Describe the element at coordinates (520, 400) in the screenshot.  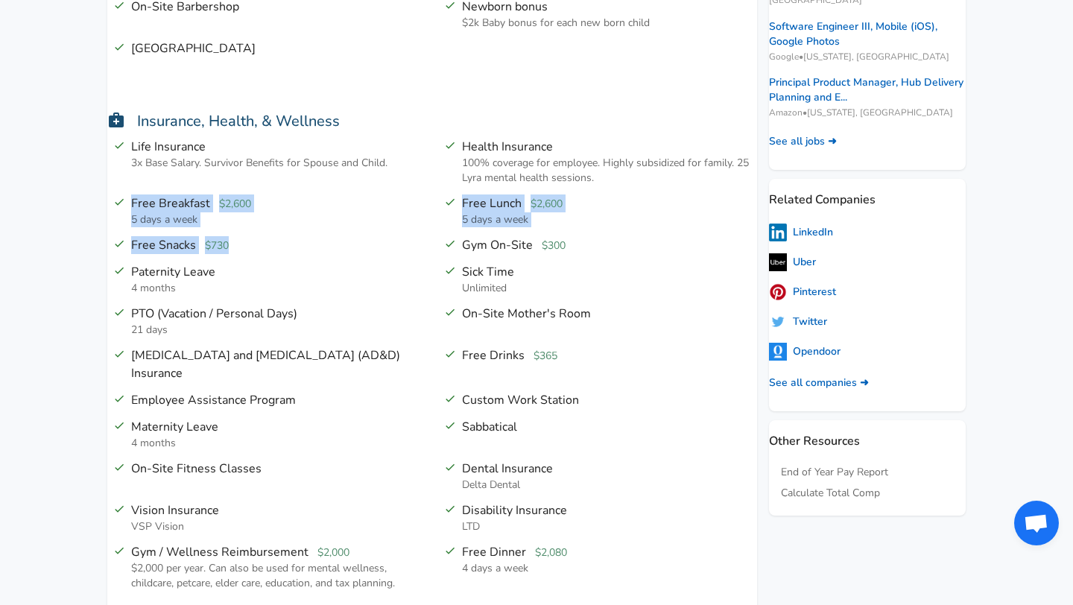
I see `a: Custom Work Station` at that location.